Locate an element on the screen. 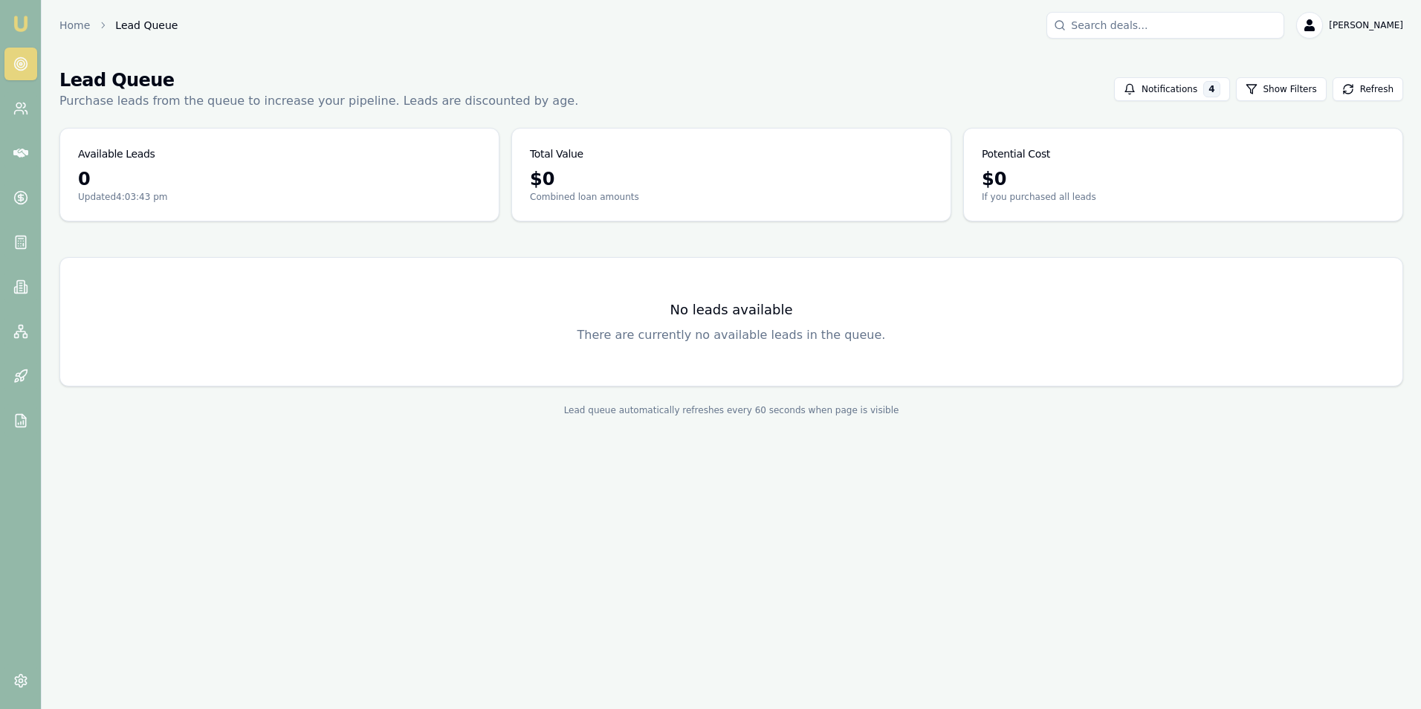 This screenshot has width=1421, height=709. input: Search deals is located at coordinates (1165, 25).